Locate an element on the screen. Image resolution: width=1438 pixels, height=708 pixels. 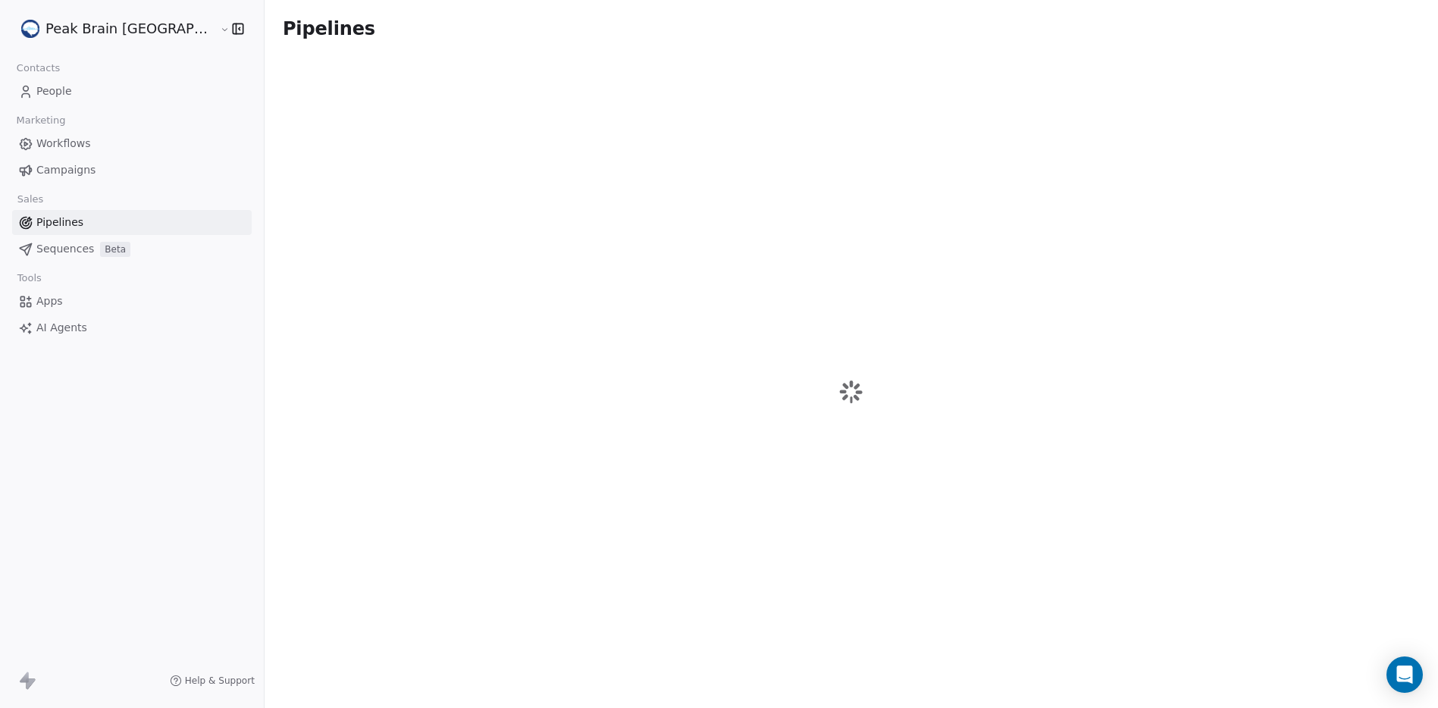
img: Peak%20Brain%20Logo.png is located at coordinates (30, 29).